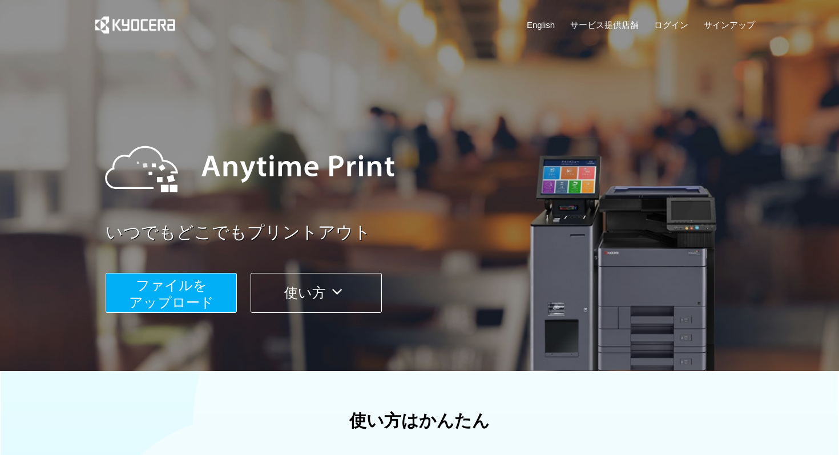  I want to click on button: 使い方, so click(316, 293).